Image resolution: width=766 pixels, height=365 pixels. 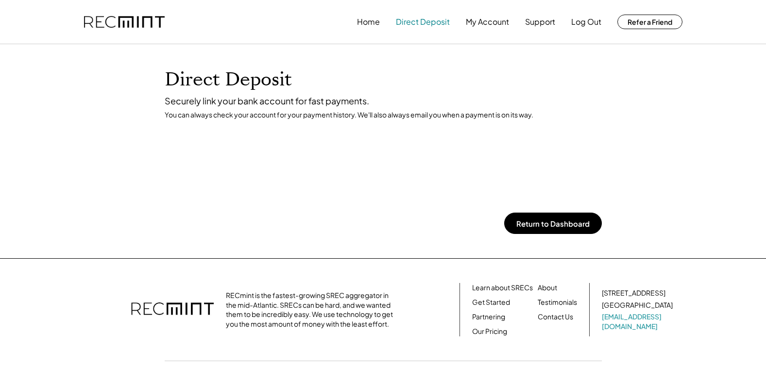 I want to click on button: Return to Dashboard, so click(x=553, y=223).